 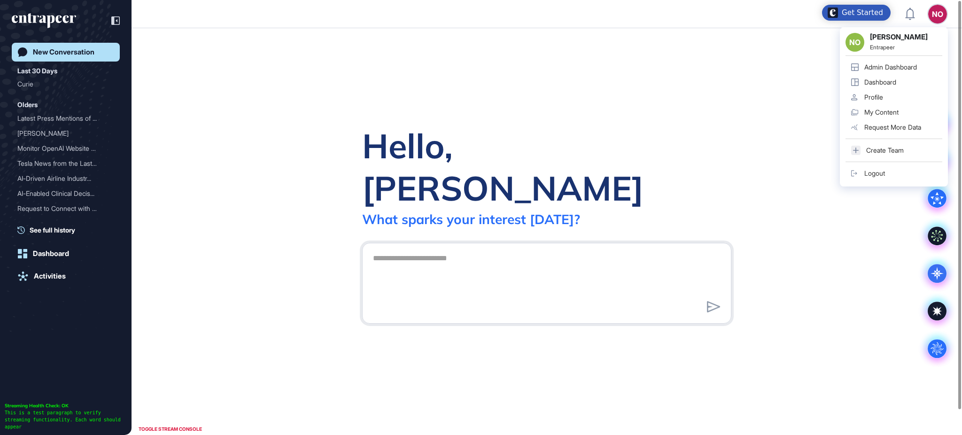 What do you see at coordinates (938, 14) in the screenshot?
I see `div: NO` at bounding box center [938, 14].